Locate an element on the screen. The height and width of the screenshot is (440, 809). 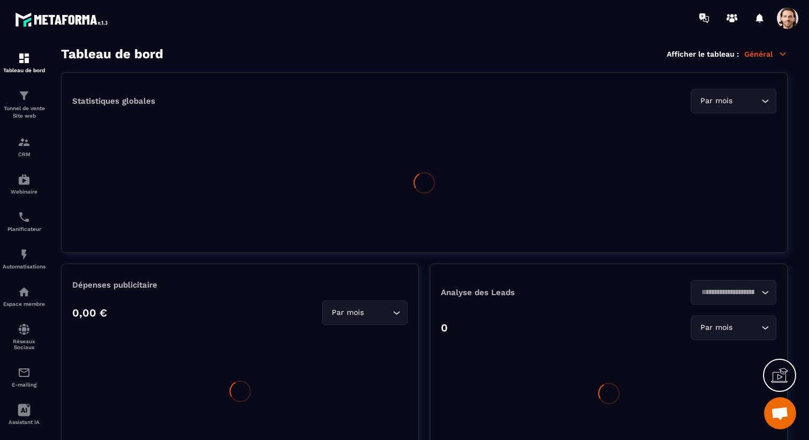
p: Assistant IA is located at coordinates (24, 422).